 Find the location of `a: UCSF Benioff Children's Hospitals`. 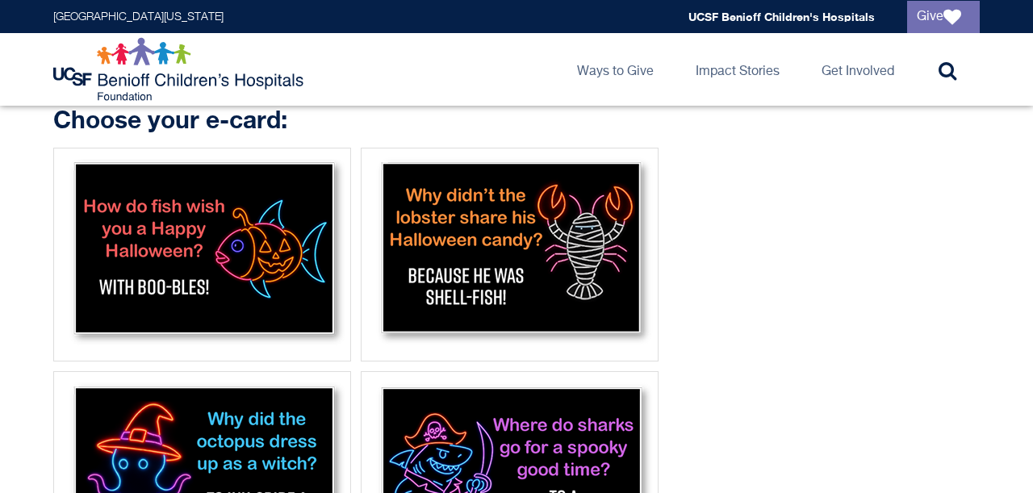

a: UCSF Benioff Children's Hospitals is located at coordinates (781, 16).